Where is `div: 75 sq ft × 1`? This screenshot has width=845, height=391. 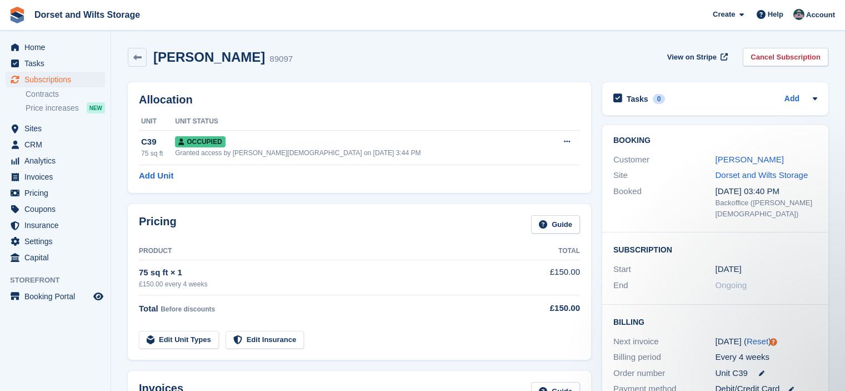 div: 75 sq ft × 1 is located at coordinates (325, 272).